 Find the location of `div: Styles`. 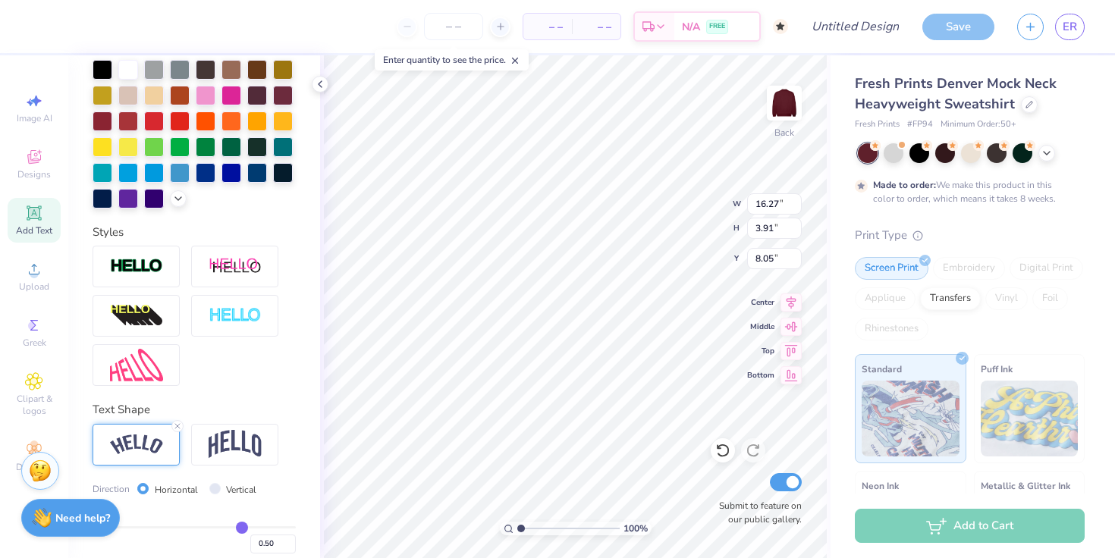

div: Styles is located at coordinates (194, 232).